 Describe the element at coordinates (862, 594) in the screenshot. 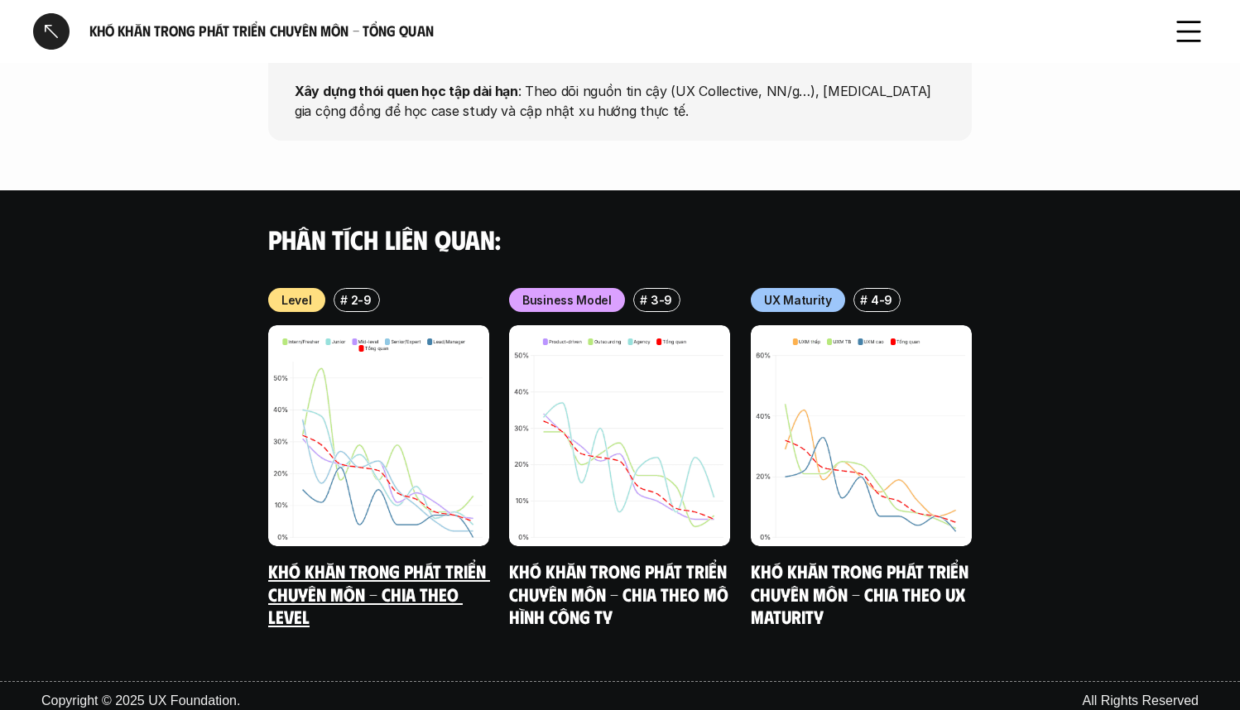

I see `a: Khó khăn trong phát triển chuyên môn - Chia theo UX Maturity` at that location.